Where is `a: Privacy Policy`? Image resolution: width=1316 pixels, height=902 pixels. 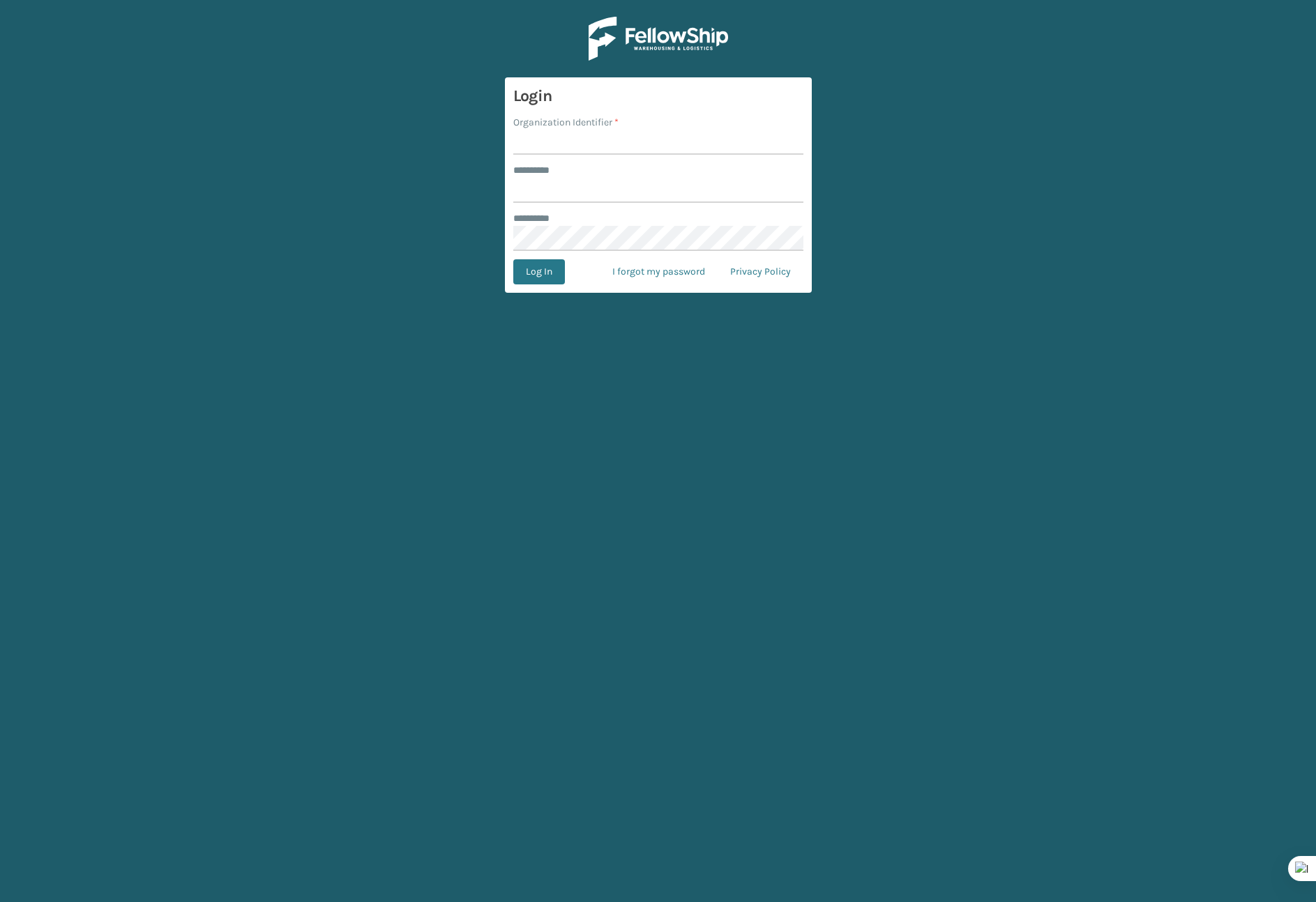 a: Privacy Policy is located at coordinates (761, 272).